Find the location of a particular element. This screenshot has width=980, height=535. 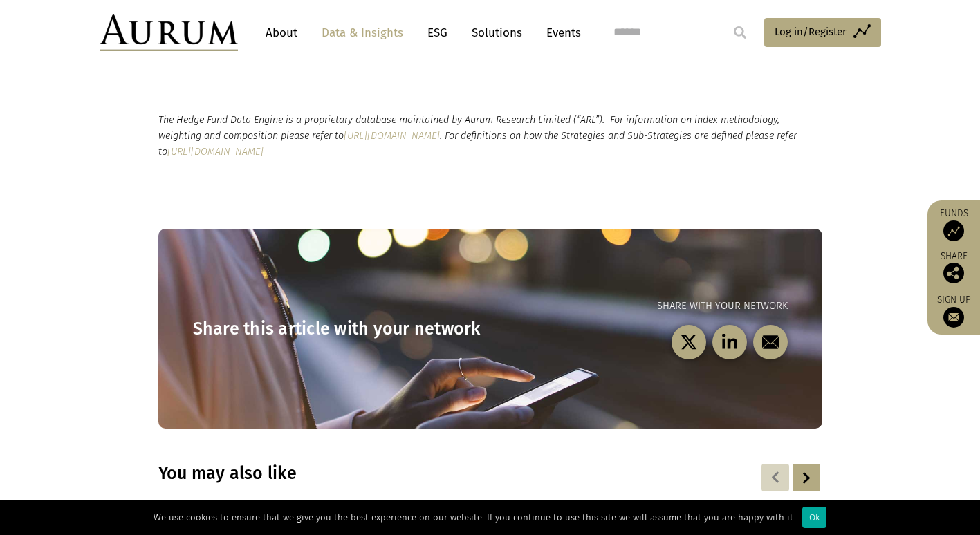

h3: You may also like is located at coordinates (401, 474).